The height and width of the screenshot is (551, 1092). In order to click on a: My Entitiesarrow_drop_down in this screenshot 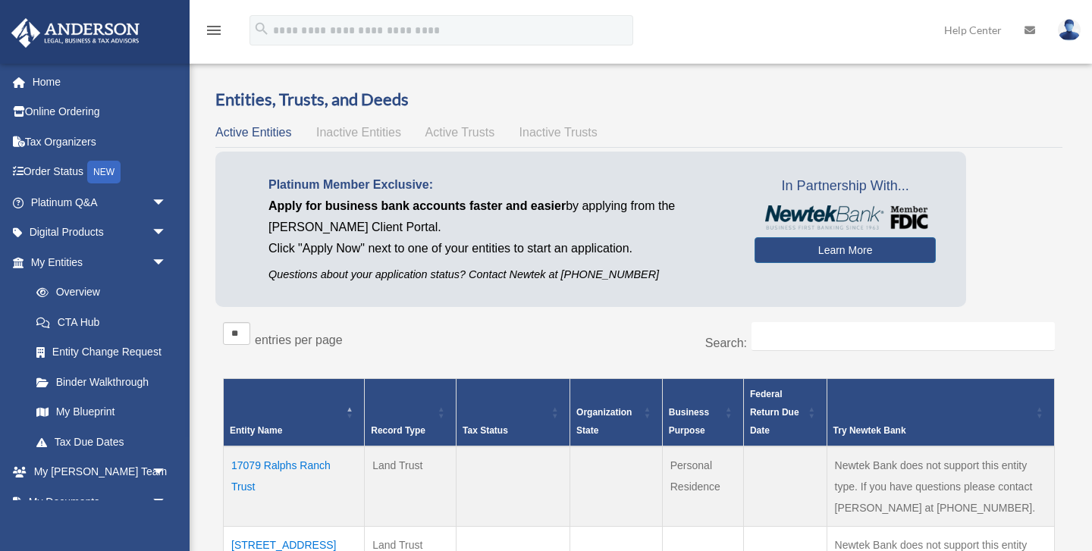, I will do `click(96, 262)`.